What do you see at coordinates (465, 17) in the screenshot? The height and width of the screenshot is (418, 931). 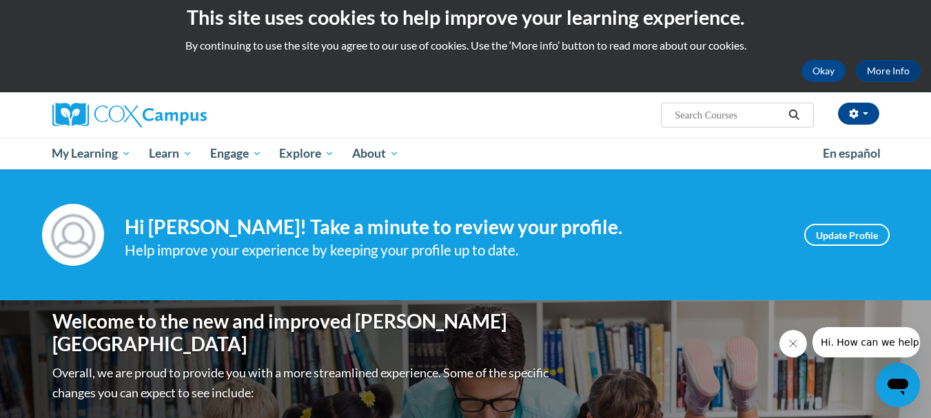 I see `h2: This site uses cookies to help improve your learning experience.` at bounding box center [465, 17].